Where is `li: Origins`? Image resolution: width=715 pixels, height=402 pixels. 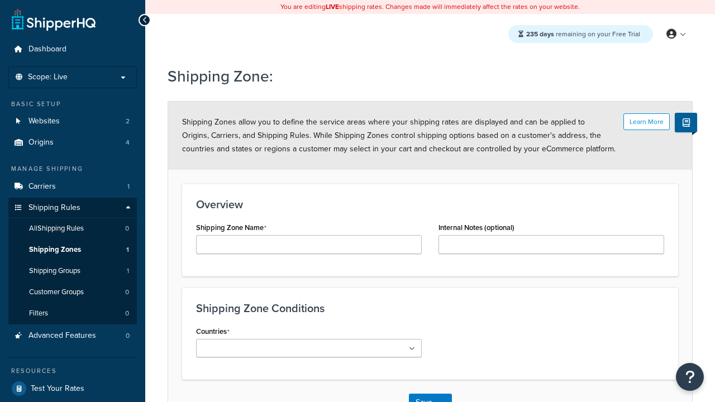 li: Origins is located at coordinates (73, 142).